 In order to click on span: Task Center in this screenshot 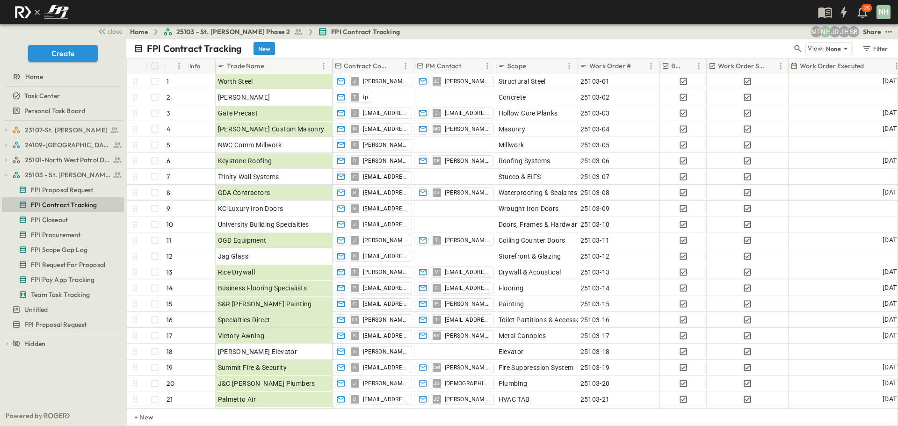, I will do `click(42, 96)`.